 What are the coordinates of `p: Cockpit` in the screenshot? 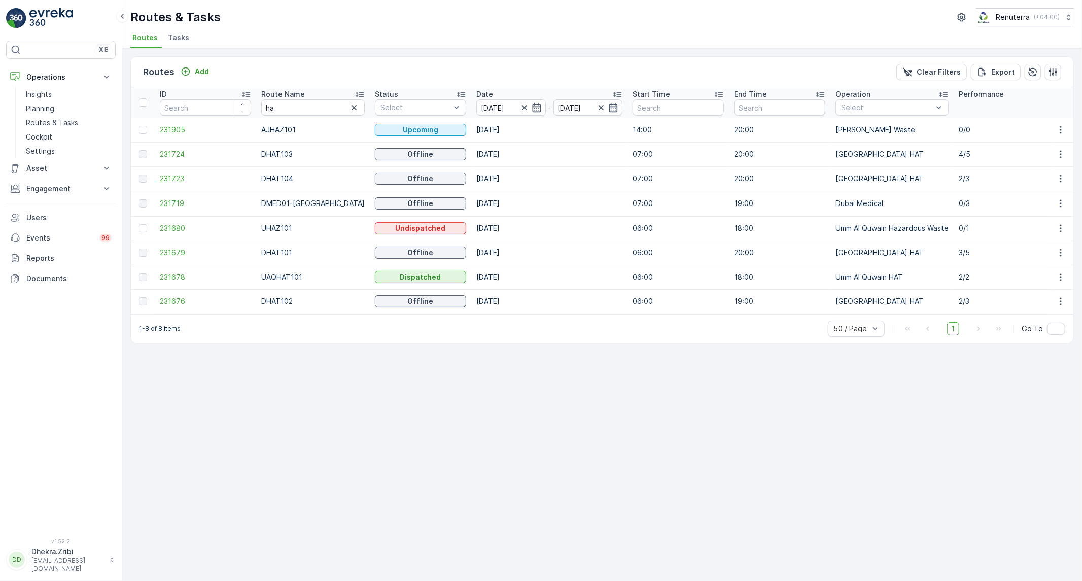 It's located at (39, 137).